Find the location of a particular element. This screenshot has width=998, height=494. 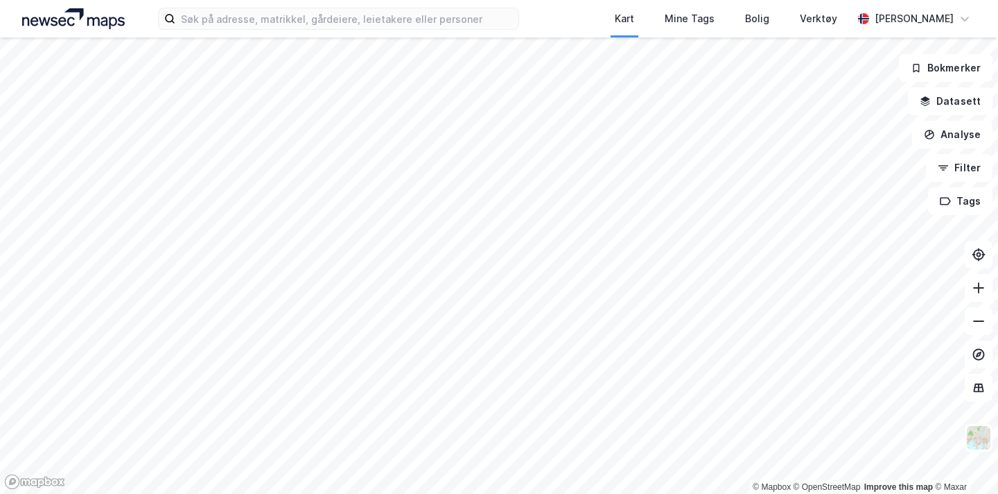

div: Verktøy is located at coordinates (819, 19).